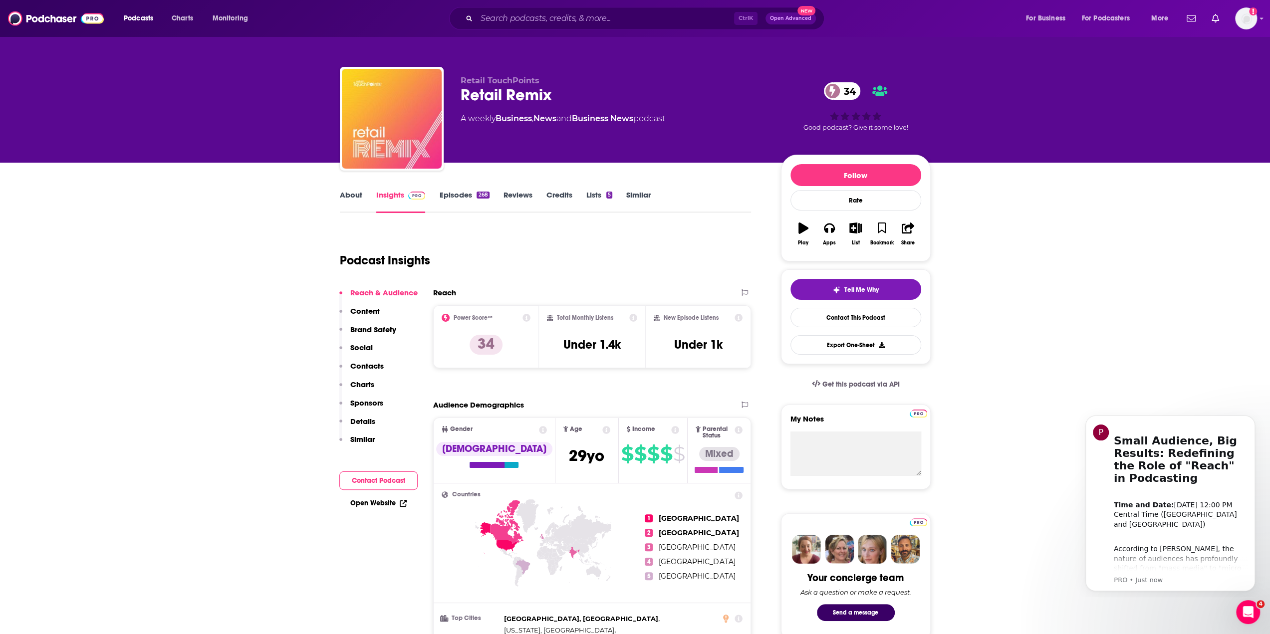 Image resolution: width=1270 pixels, height=634 pixels. Describe the element at coordinates (392, 119) in the screenshot. I see `img: Retail Remix` at that location.